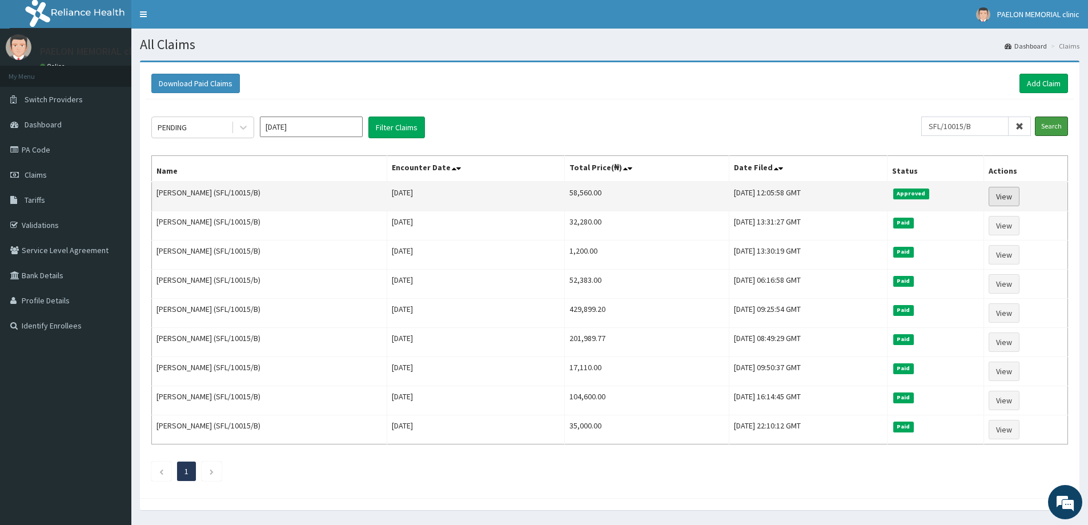  Describe the element at coordinates (195, 83) in the screenshot. I see `button: Download Paid Claims` at that location.